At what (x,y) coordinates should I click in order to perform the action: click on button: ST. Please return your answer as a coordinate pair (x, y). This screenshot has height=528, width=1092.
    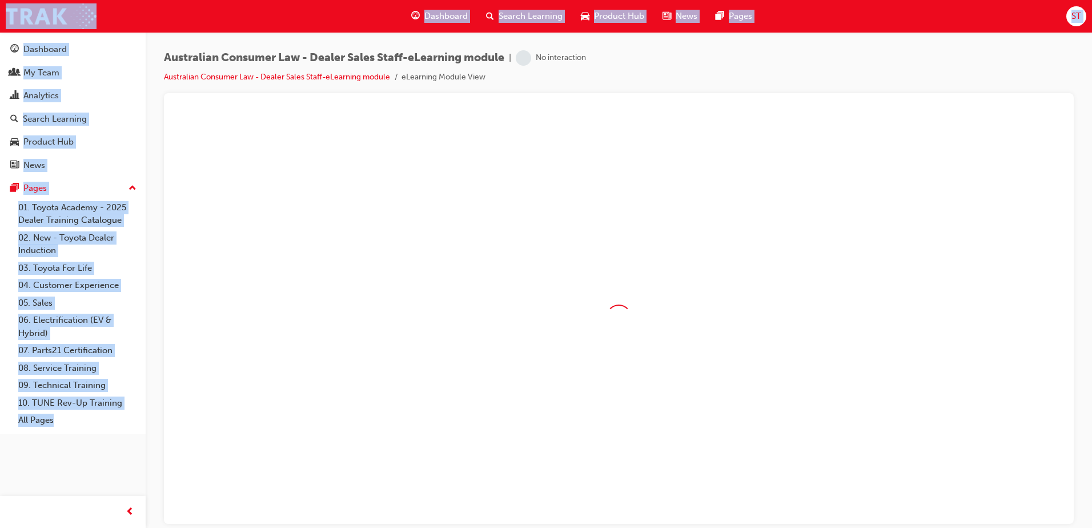
    Looking at the image, I should click on (1076, 16).